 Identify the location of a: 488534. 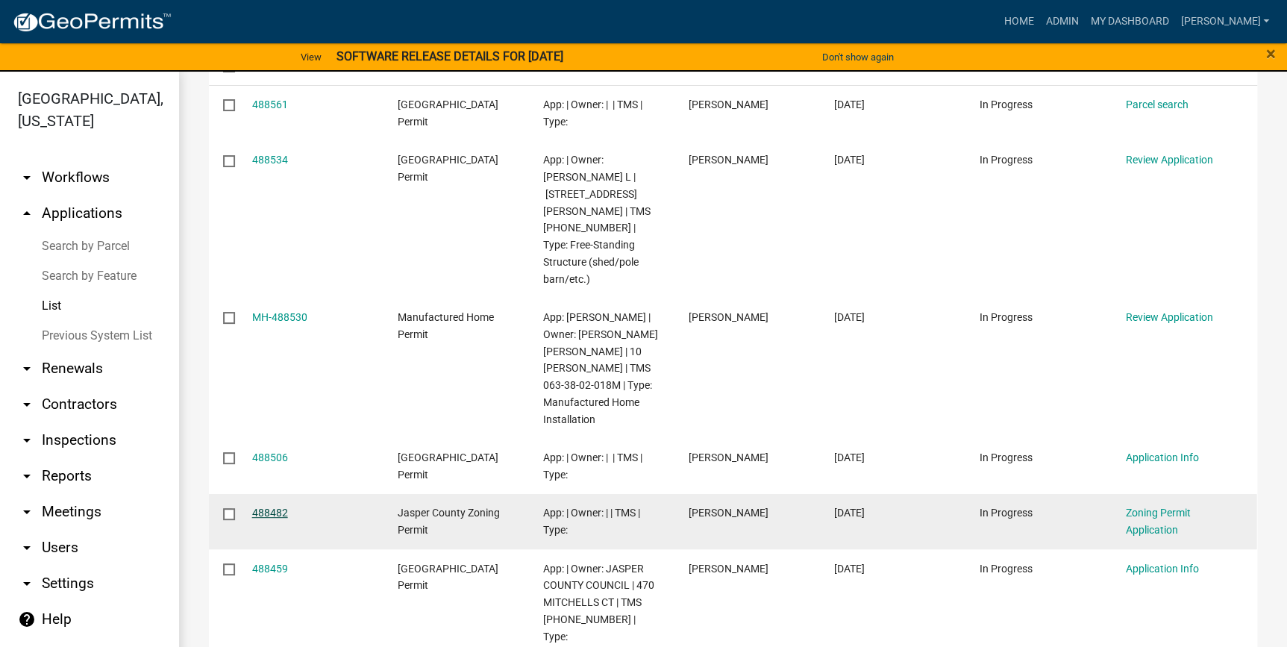
(270, 160).